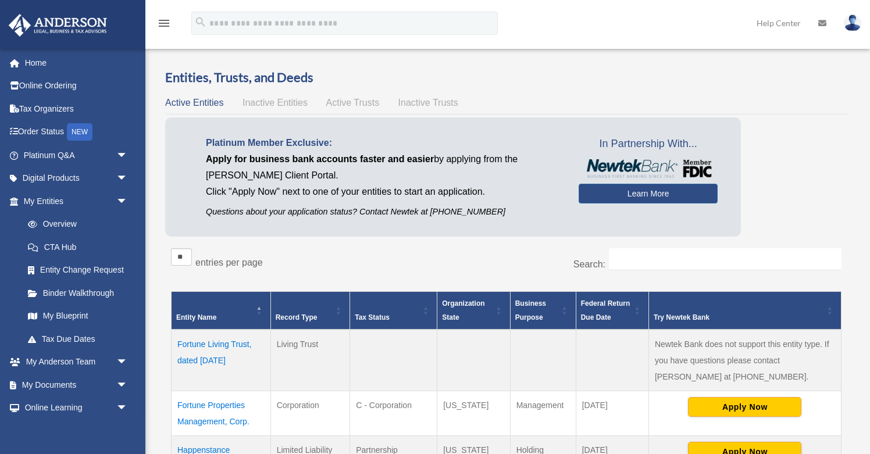  What do you see at coordinates (164, 25) in the screenshot?
I see `a: menu` at bounding box center [164, 25].